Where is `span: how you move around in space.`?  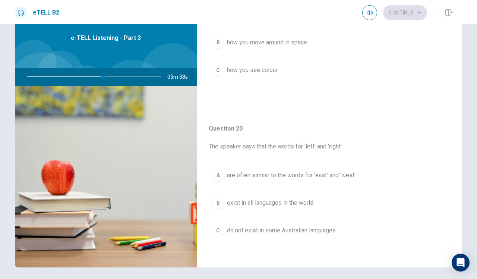
span: how you move around in space. is located at coordinates (268, 42).